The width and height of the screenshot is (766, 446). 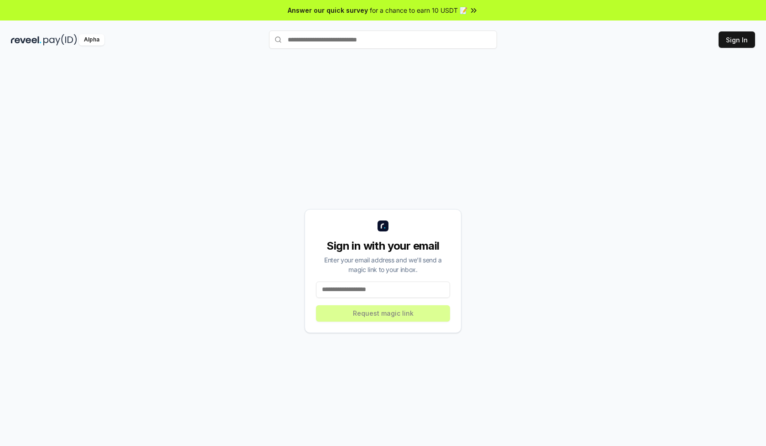 What do you see at coordinates (60, 40) in the screenshot?
I see `img: pay_id` at bounding box center [60, 40].